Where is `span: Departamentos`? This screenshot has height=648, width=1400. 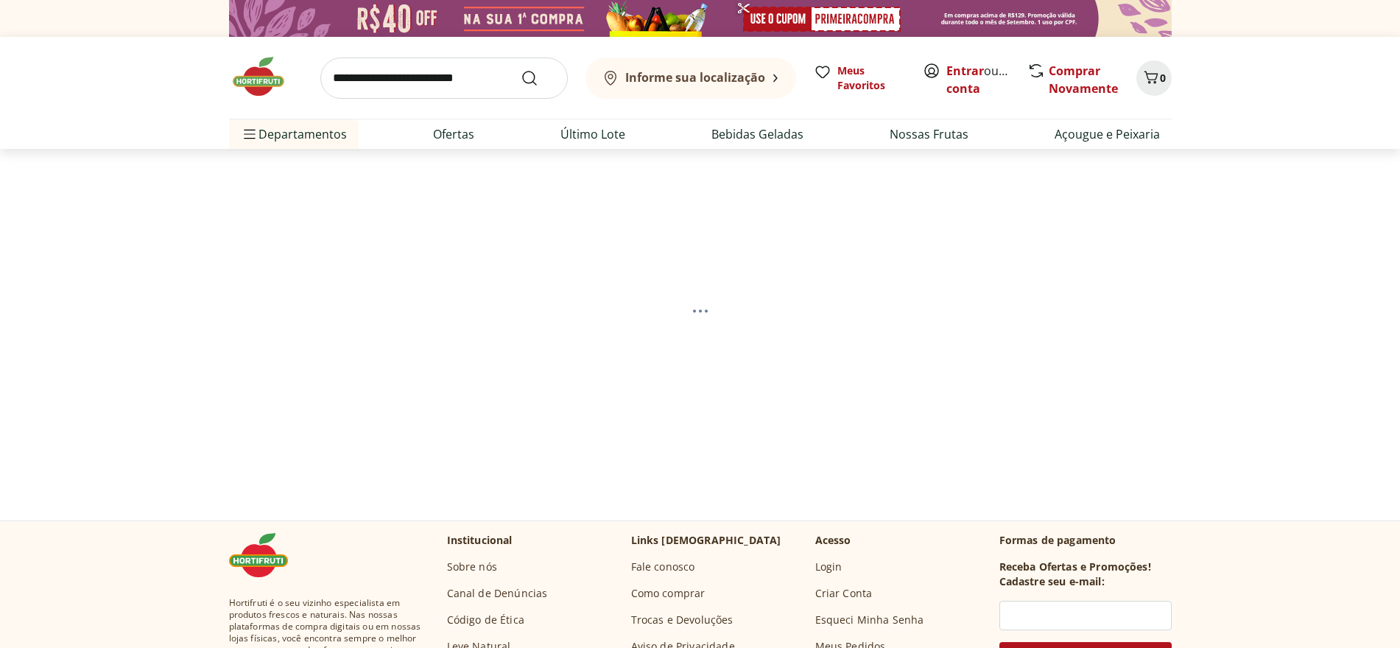
span: Departamentos is located at coordinates (294, 134).